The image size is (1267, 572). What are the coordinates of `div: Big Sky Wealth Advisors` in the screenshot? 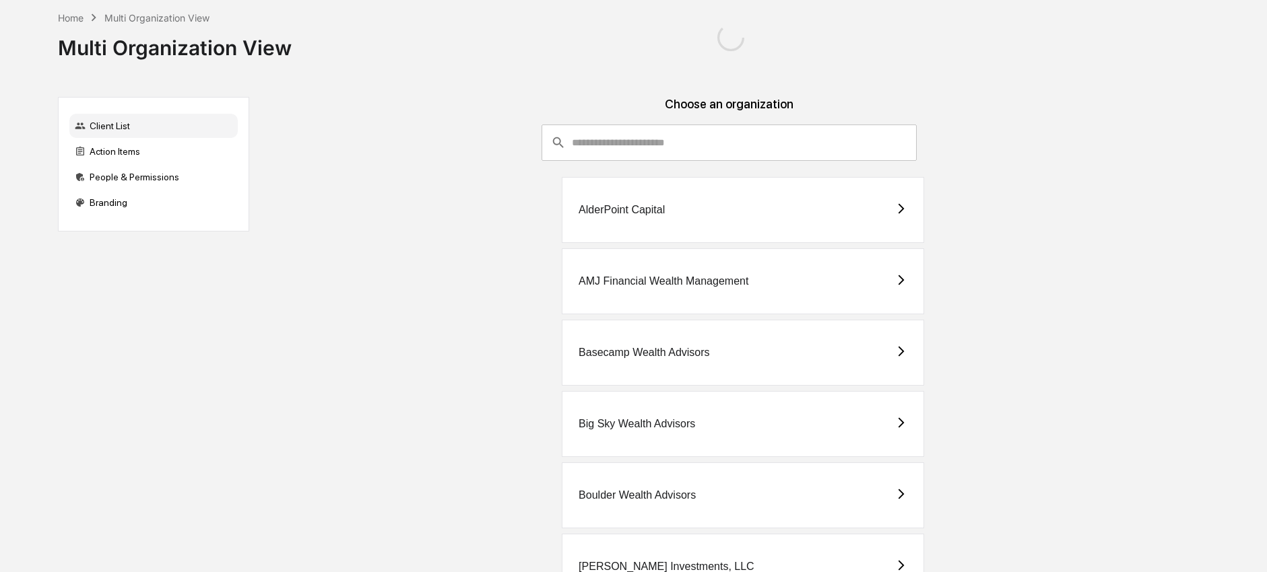 It's located at (636, 424).